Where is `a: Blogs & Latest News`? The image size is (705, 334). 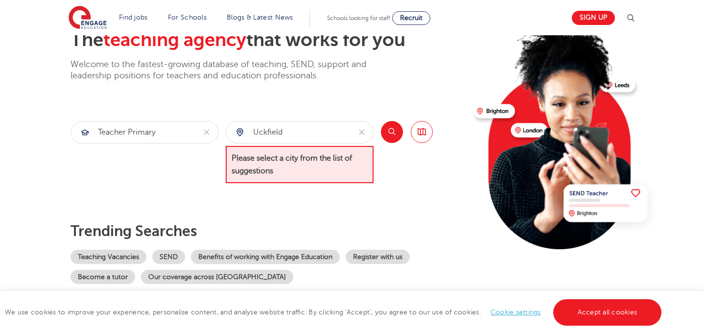 a: Blogs & Latest News is located at coordinates (260, 17).